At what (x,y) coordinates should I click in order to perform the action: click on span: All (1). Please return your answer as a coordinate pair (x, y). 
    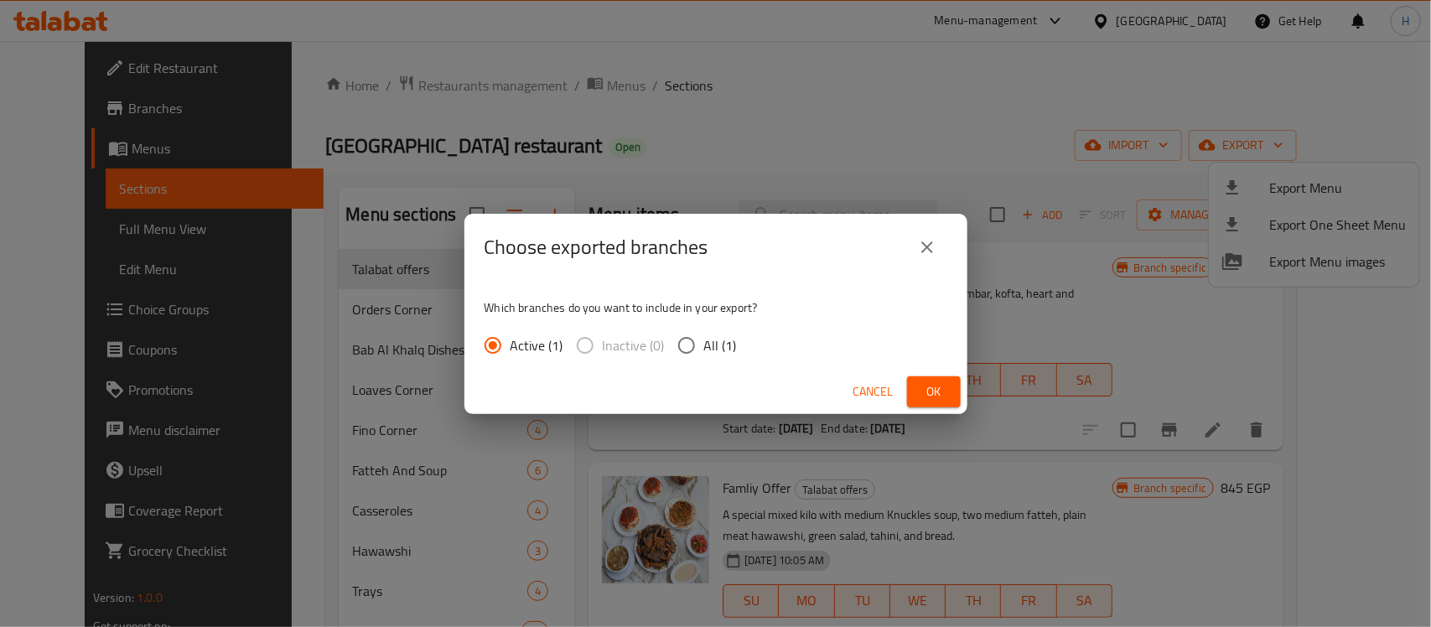
    Looking at the image, I should click on (720, 345).